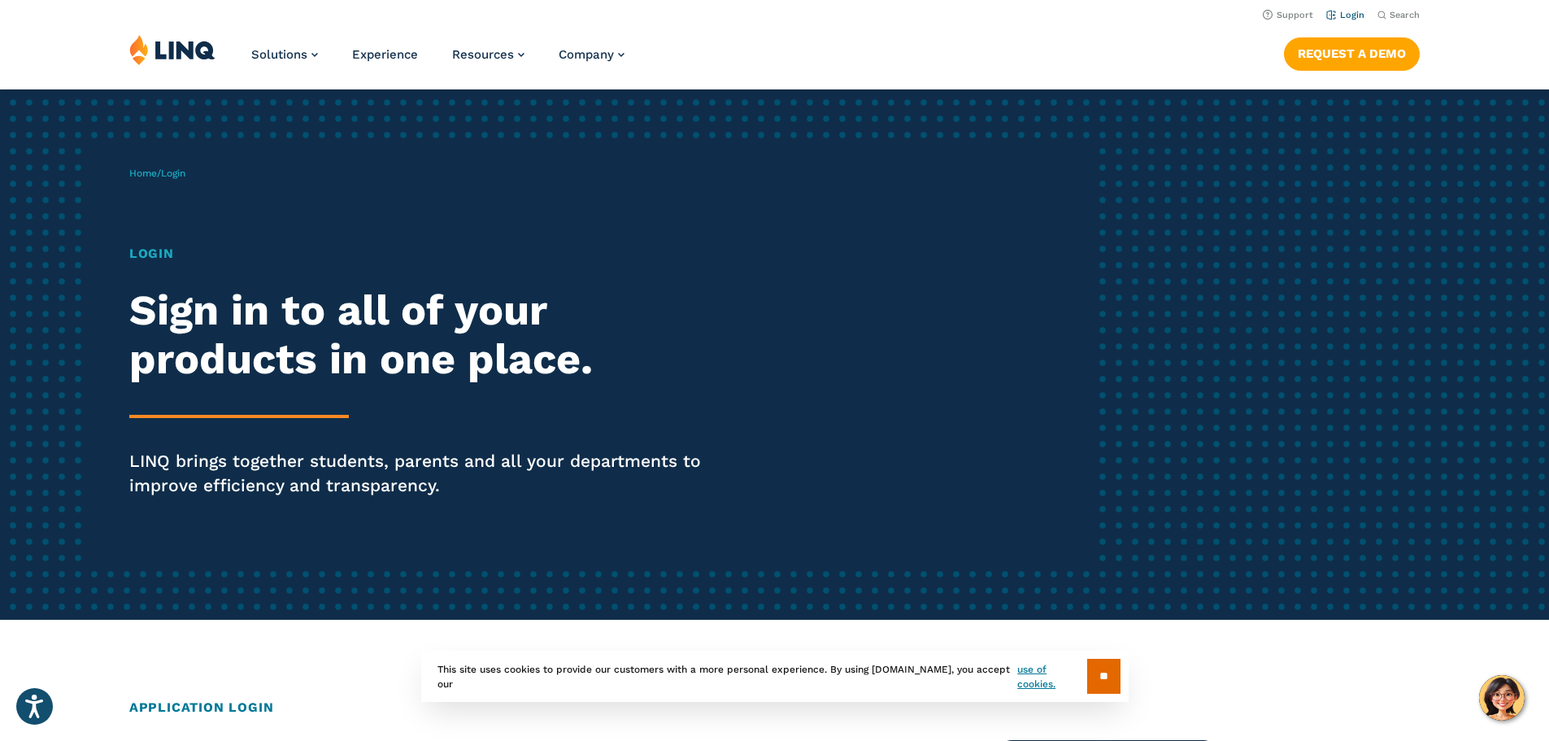 The height and width of the screenshot is (741, 1549). I want to click on span: Company, so click(586, 54).